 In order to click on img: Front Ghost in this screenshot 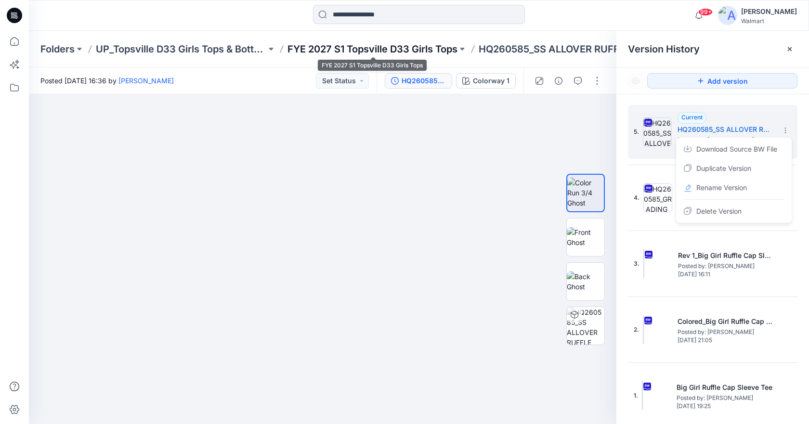, I will do `click(585, 237)`.